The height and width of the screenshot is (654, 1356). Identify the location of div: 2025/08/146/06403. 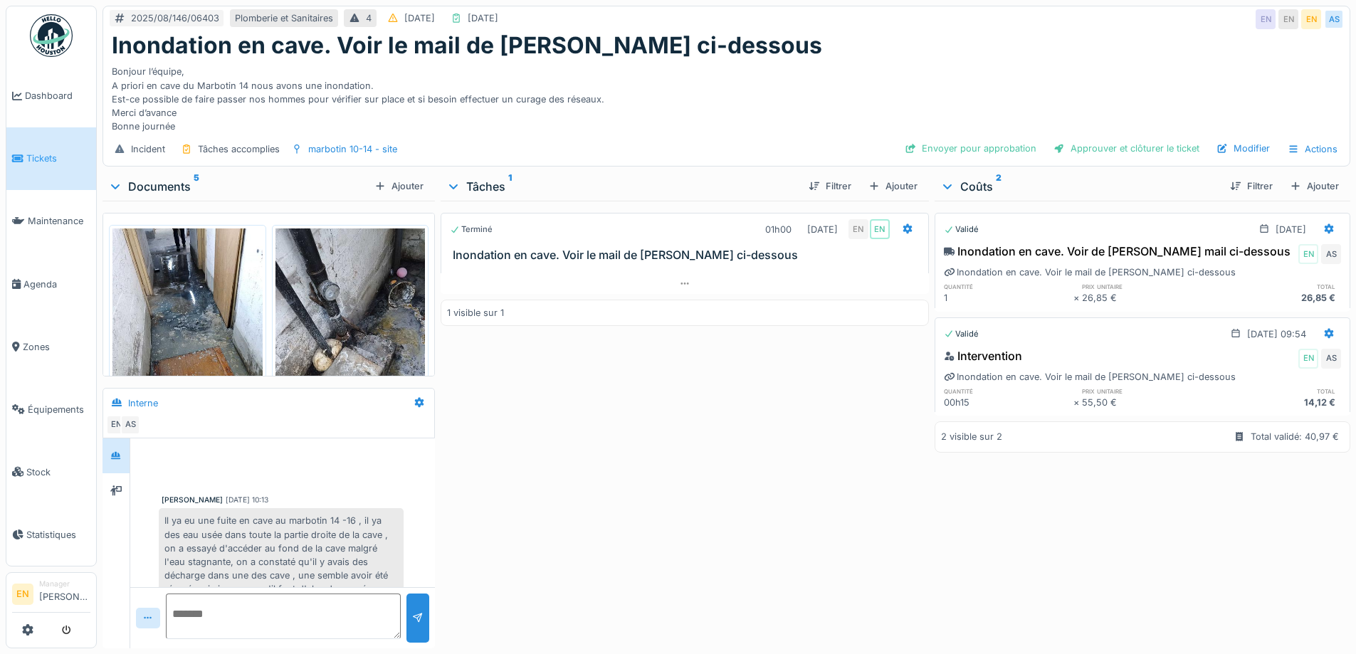
(175, 18).